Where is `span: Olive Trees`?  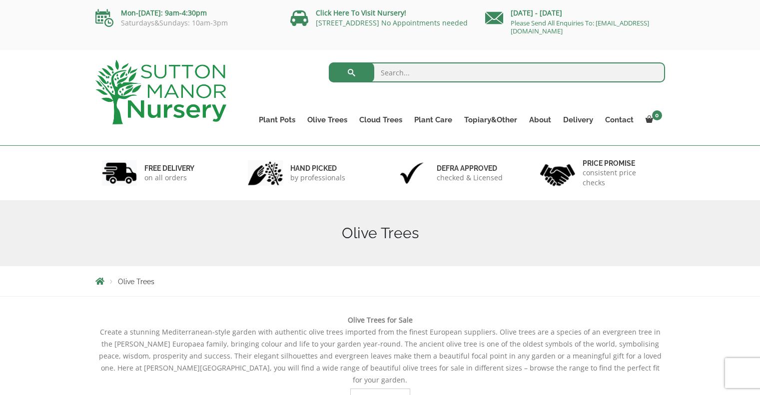 span: Olive Trees is located at coordinates (136, 282).